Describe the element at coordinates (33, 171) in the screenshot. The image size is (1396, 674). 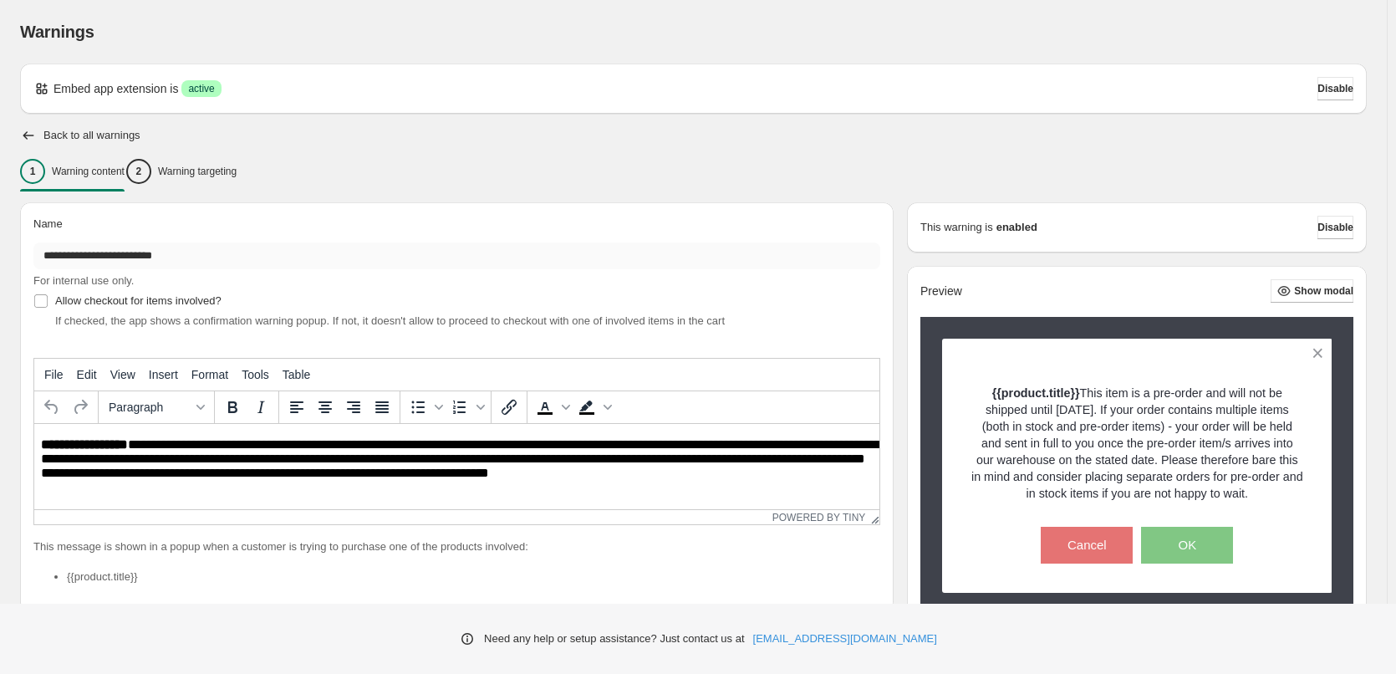
I see `div: 1` at that location.